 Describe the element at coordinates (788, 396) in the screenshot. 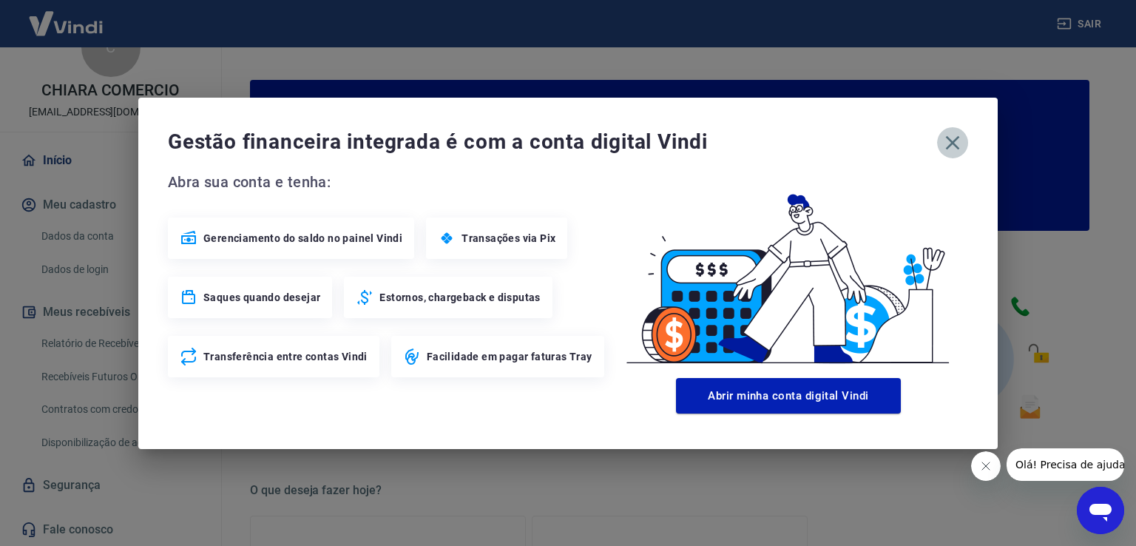

I see `button: Abrir minha conta digital Vindi` at that location.